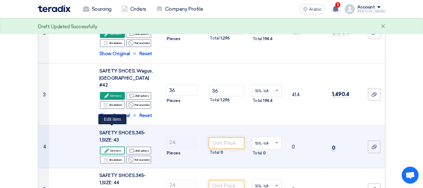  What do you see at coordinates (45, 147) in the screenshot?
I see `font: 4` at bounding box center [45, 147].